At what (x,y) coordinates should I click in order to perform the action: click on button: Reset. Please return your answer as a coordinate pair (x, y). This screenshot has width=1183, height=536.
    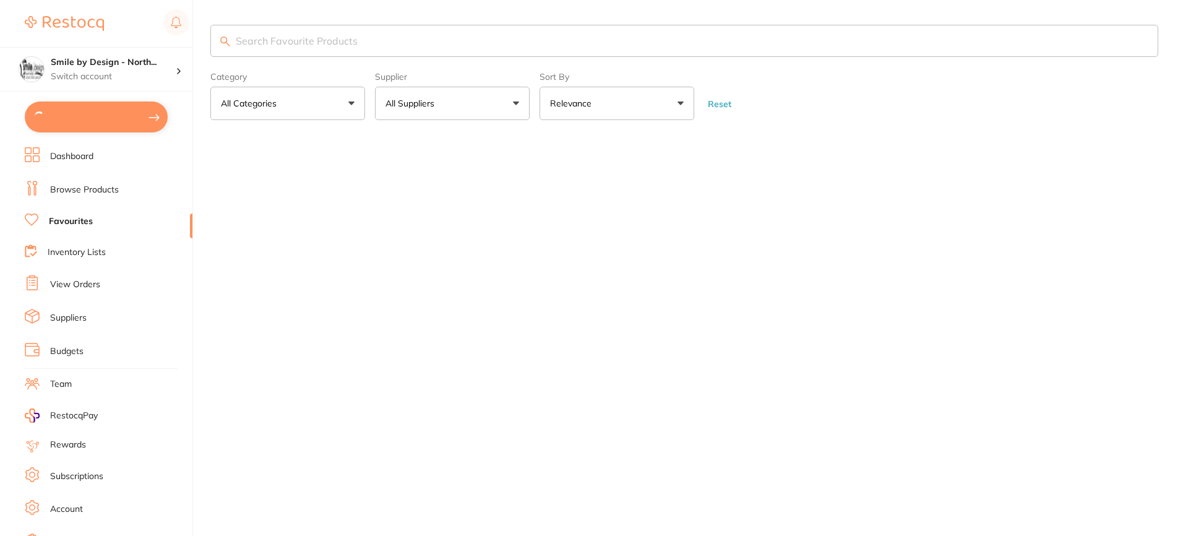
    Looking at the image, I should click on (720, 104).